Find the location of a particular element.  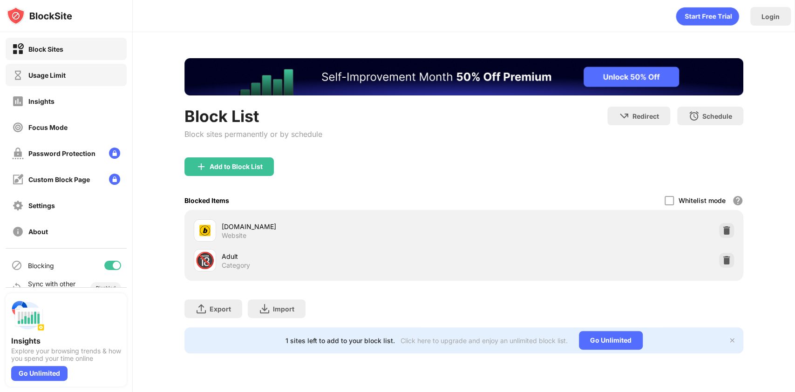

div: Add to Block List is located at coordinates (236, 167).